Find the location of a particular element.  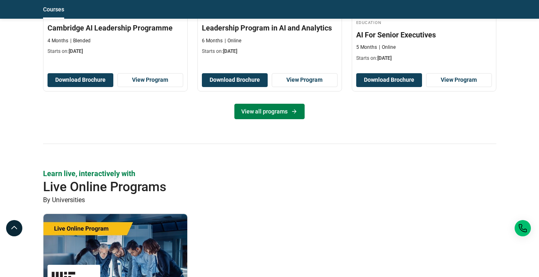

h2: Live Online Programs is located at coordinates (247, 186).